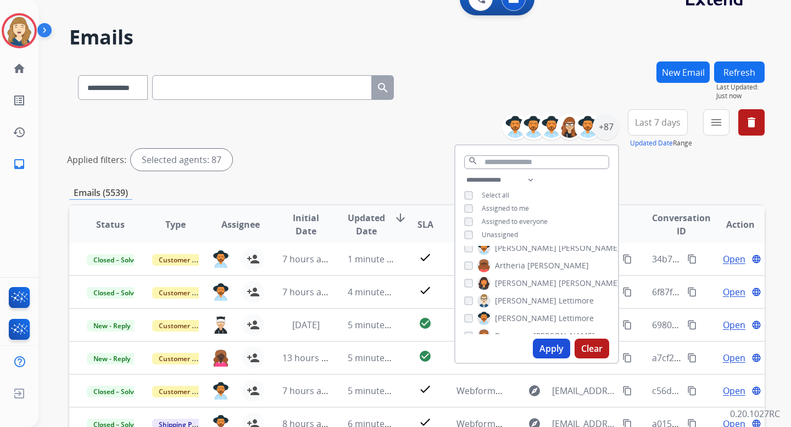 This screenshot has width=791, height=427. Describe the element at coordinates (740, 87) in the screenshot. I see `span: Last Updated:` at that location.